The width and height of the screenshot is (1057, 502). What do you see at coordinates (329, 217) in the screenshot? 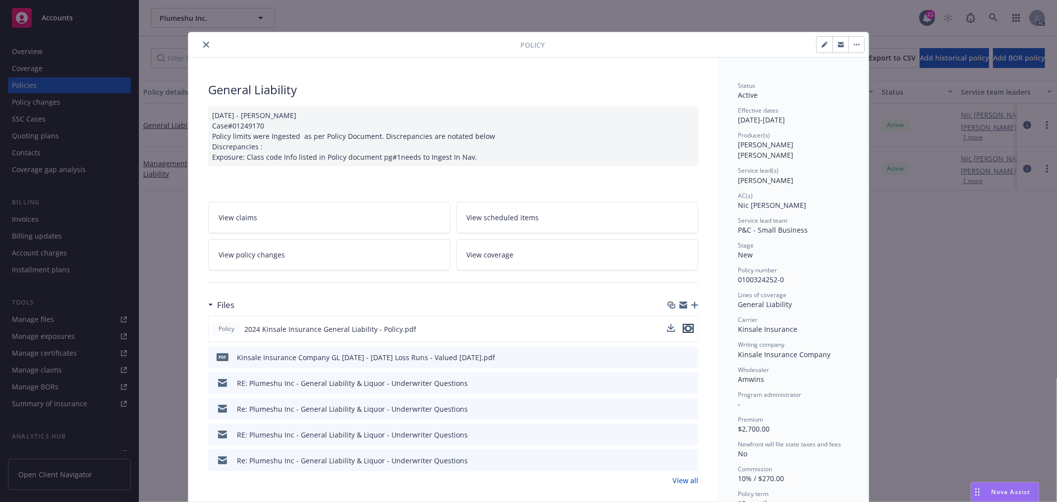
I see `a: View claims` at bounding box center [329, 217].